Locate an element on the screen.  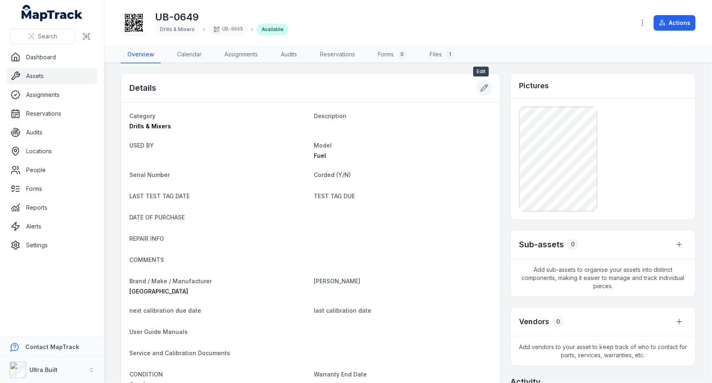
div: UB-0649 is located at coordinates (228, 29).